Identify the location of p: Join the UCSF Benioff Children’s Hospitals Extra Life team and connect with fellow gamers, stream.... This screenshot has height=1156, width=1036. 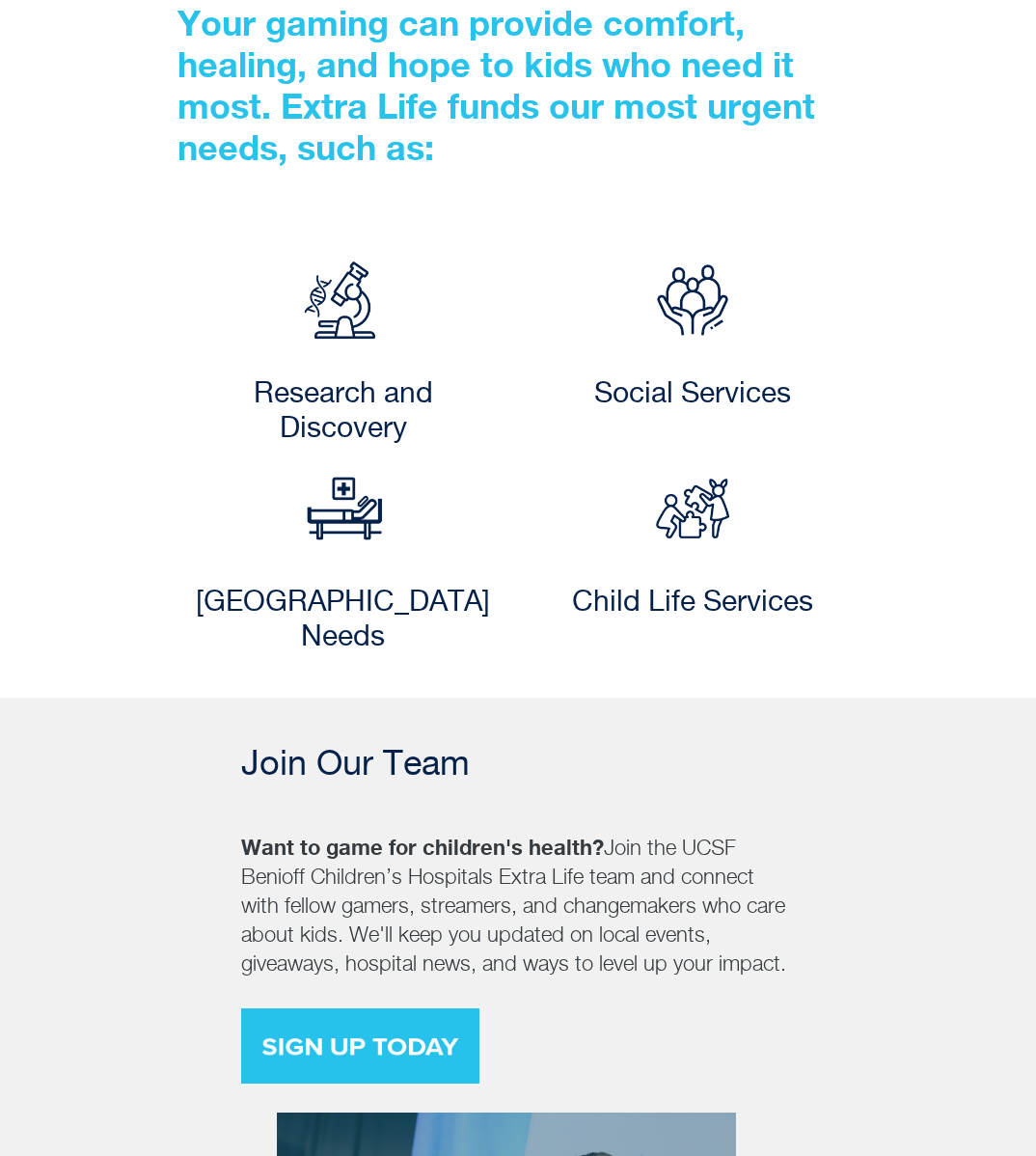
(518, 921).